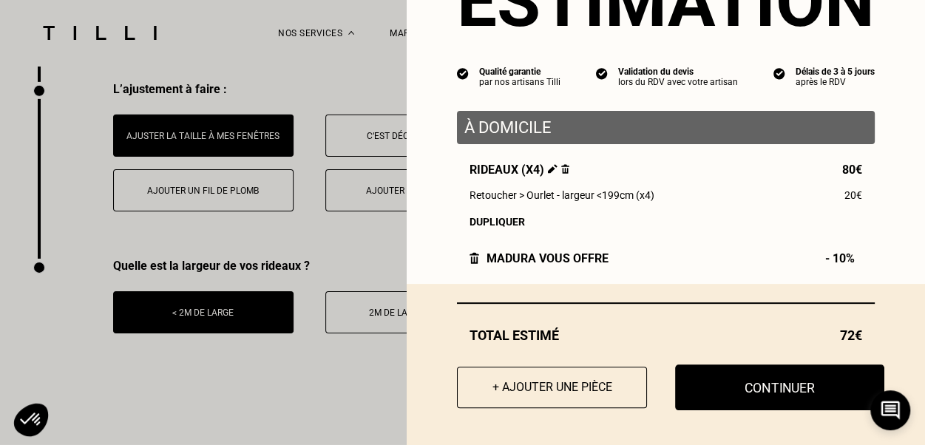 The width and height of the screenshot is (925, 445). Describe the element at coordinates (552, 169) in the screenshot. I see `img: Éditer` at that location.